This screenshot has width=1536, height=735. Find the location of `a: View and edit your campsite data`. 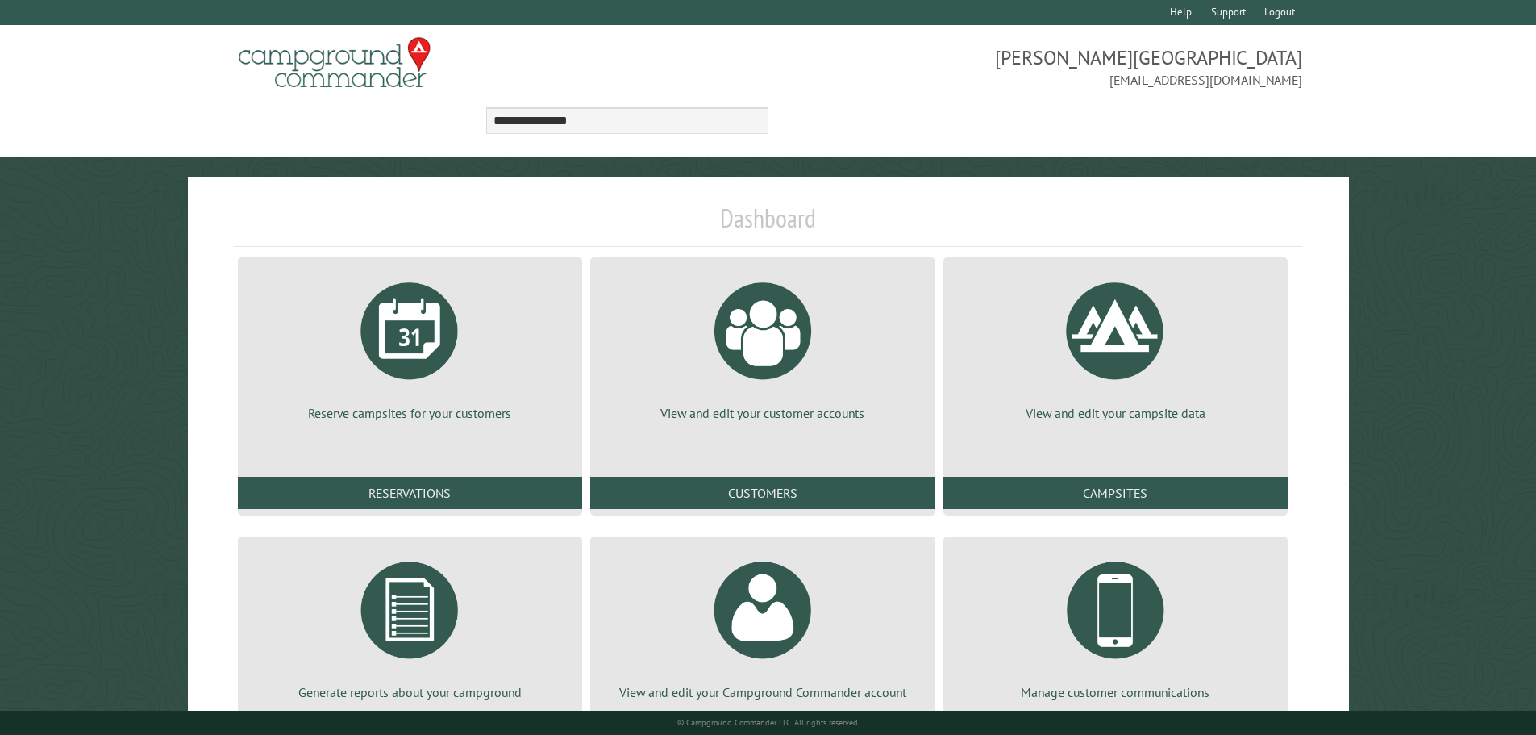

a: View and edit your campsite data is located at coordinates (1115, 346).